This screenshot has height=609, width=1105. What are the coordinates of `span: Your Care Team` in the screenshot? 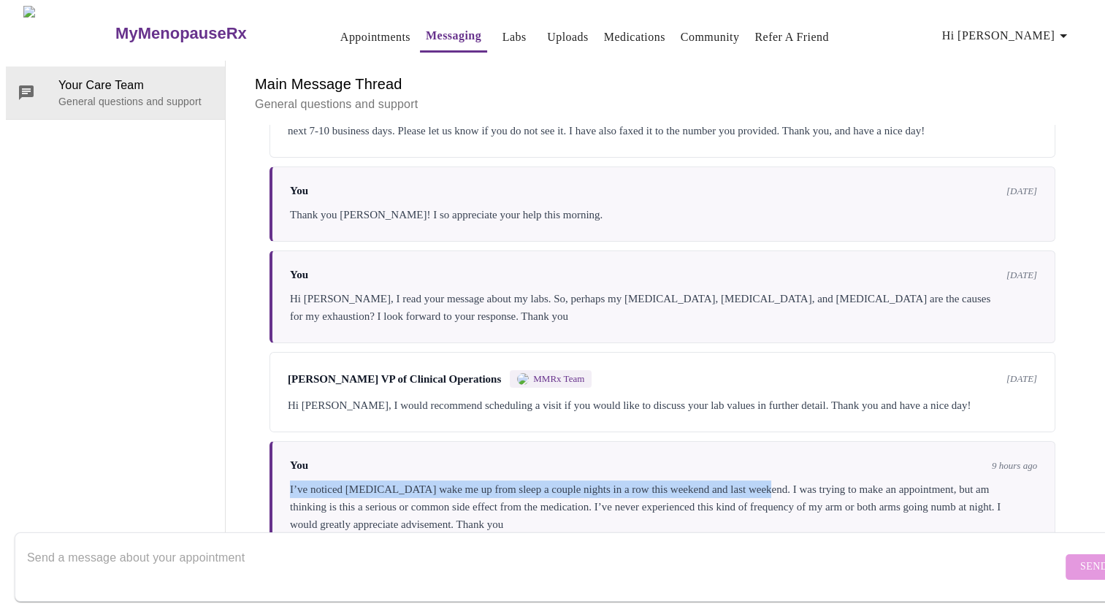 It's located at (136, 85).